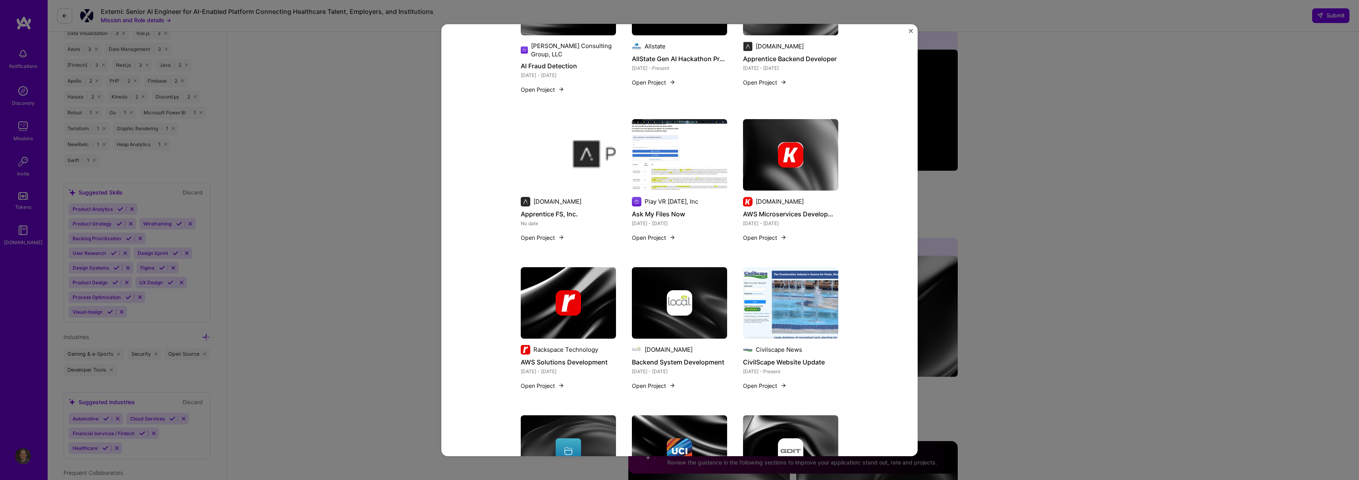 This screenshot has width=1359, height=480. Describe the element at coordinates (568, 223) in the screenshot. I see `div: No date` at that location.